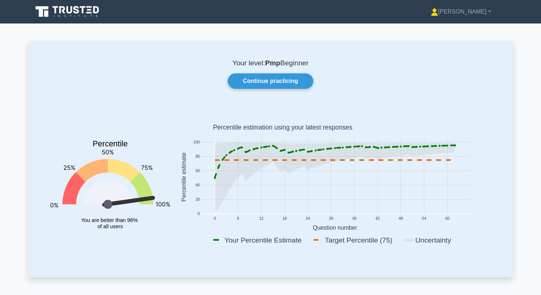  What do you see at coordinates (198, 157) in the screenshot?
I see `text: 80` at bounding box center [198, 157].